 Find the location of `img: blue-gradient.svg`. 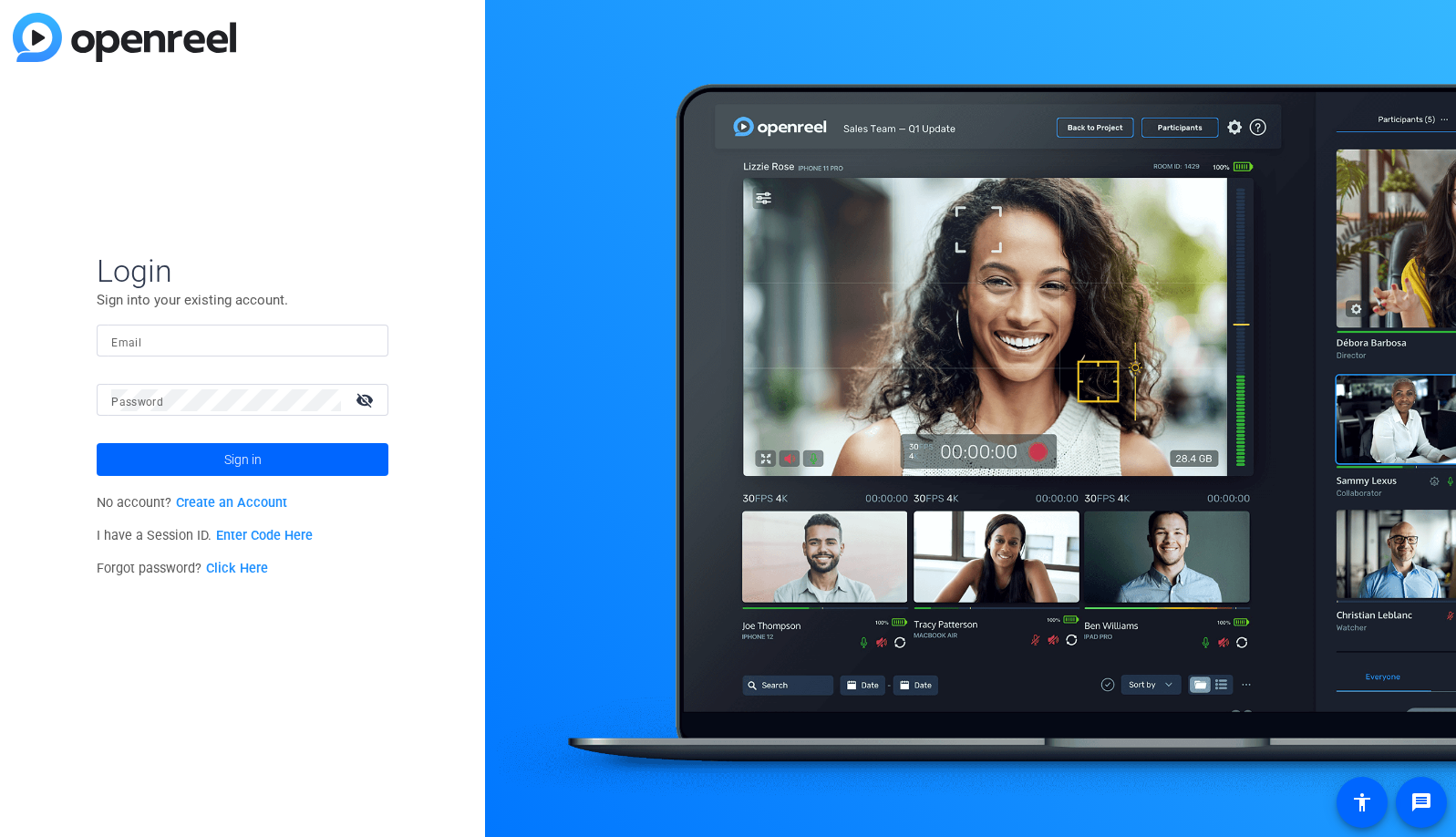

img: blue-gradient.svg is located at coordinates (124, 38).